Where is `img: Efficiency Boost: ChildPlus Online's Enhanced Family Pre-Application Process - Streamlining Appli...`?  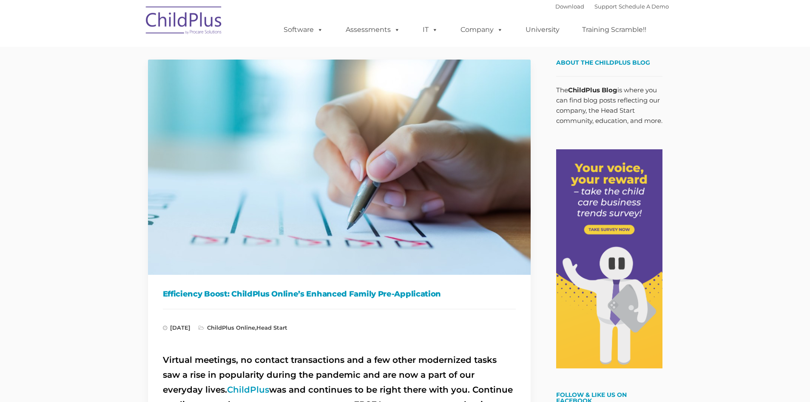 img: Efficiency Boost: ChildPlus Online's Enhanced Family Pre-Application Process - Streamlining Appli... is located at coordinates (339, 167).